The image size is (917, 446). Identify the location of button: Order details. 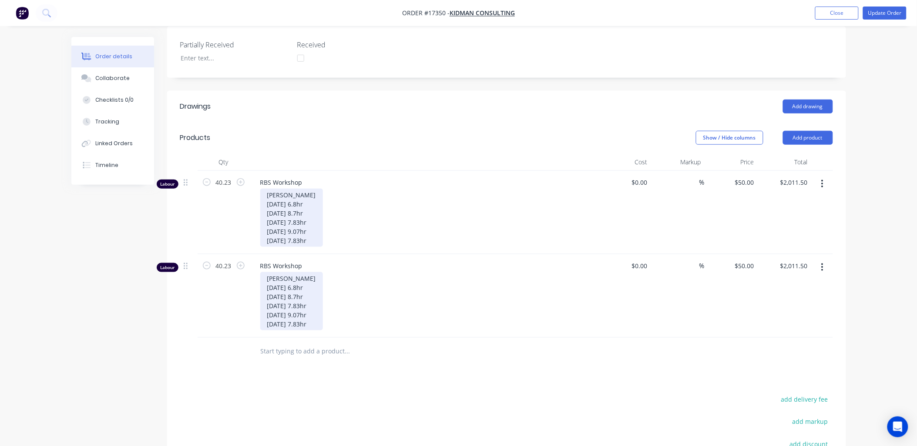
(113, 57).